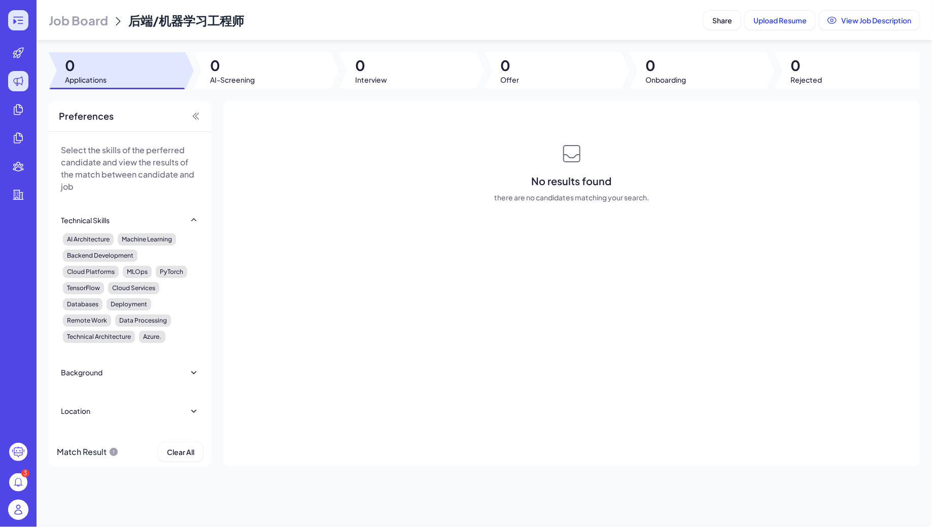 This screenshot has width=932, height=527. Describe the element at coordinates (76, 411) in the screenshot. I see `div: Location` at that location.